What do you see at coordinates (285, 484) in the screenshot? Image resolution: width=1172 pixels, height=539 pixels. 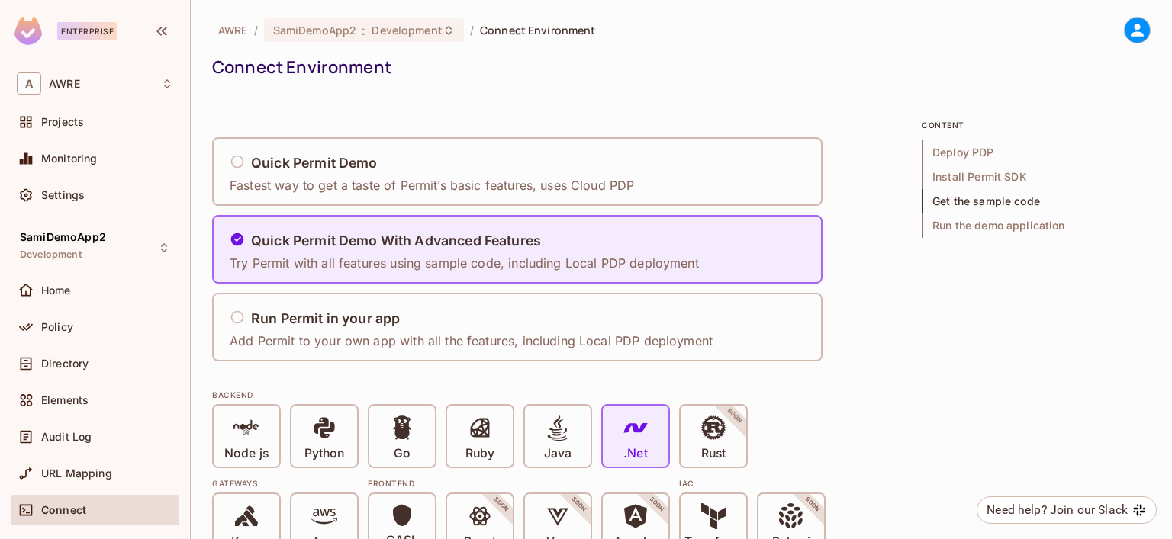 I see `div: Gateways` at bounding box center [285, 484].